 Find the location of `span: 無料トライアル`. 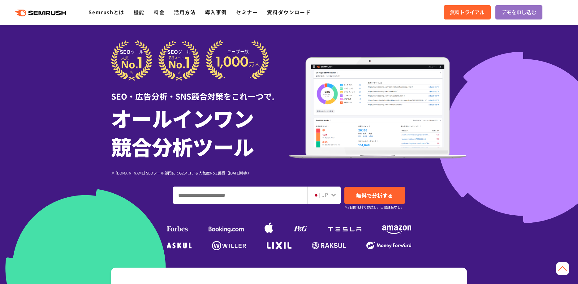

span: 無料トライアル is located at coordinates (467, 12).